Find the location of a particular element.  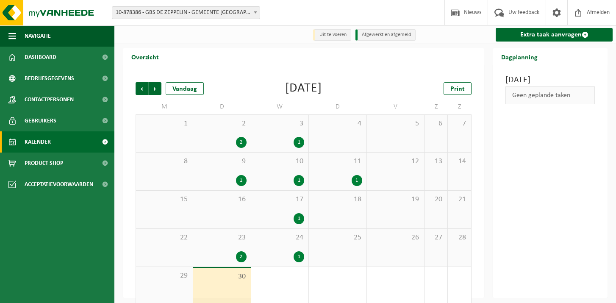

span: 29 is located at coordinates (164, 276).